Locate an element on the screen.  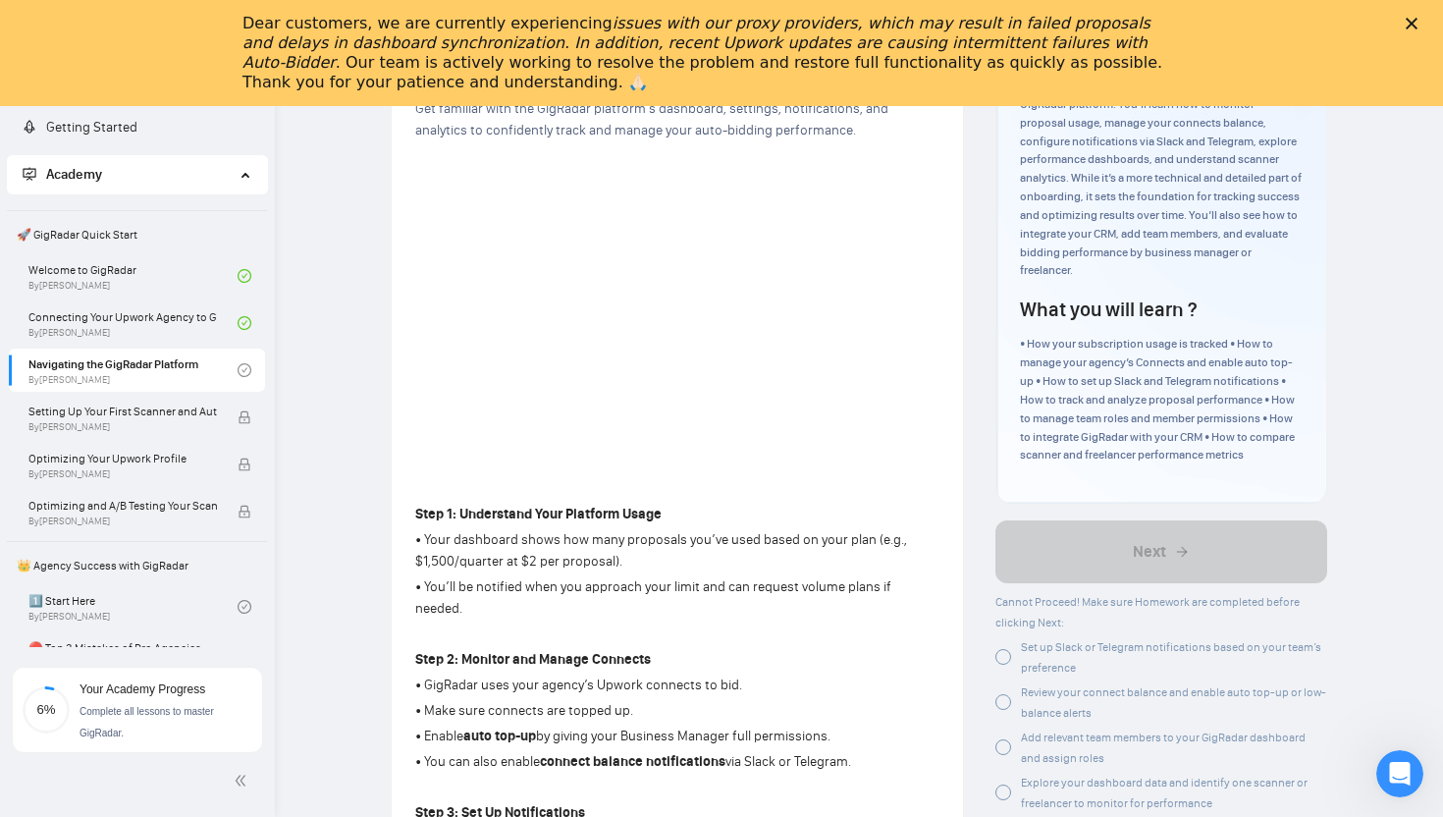
span: Cannot Proceed! Make sure Homework are completed before clicking Next: is located at coordinates (1148, 612).